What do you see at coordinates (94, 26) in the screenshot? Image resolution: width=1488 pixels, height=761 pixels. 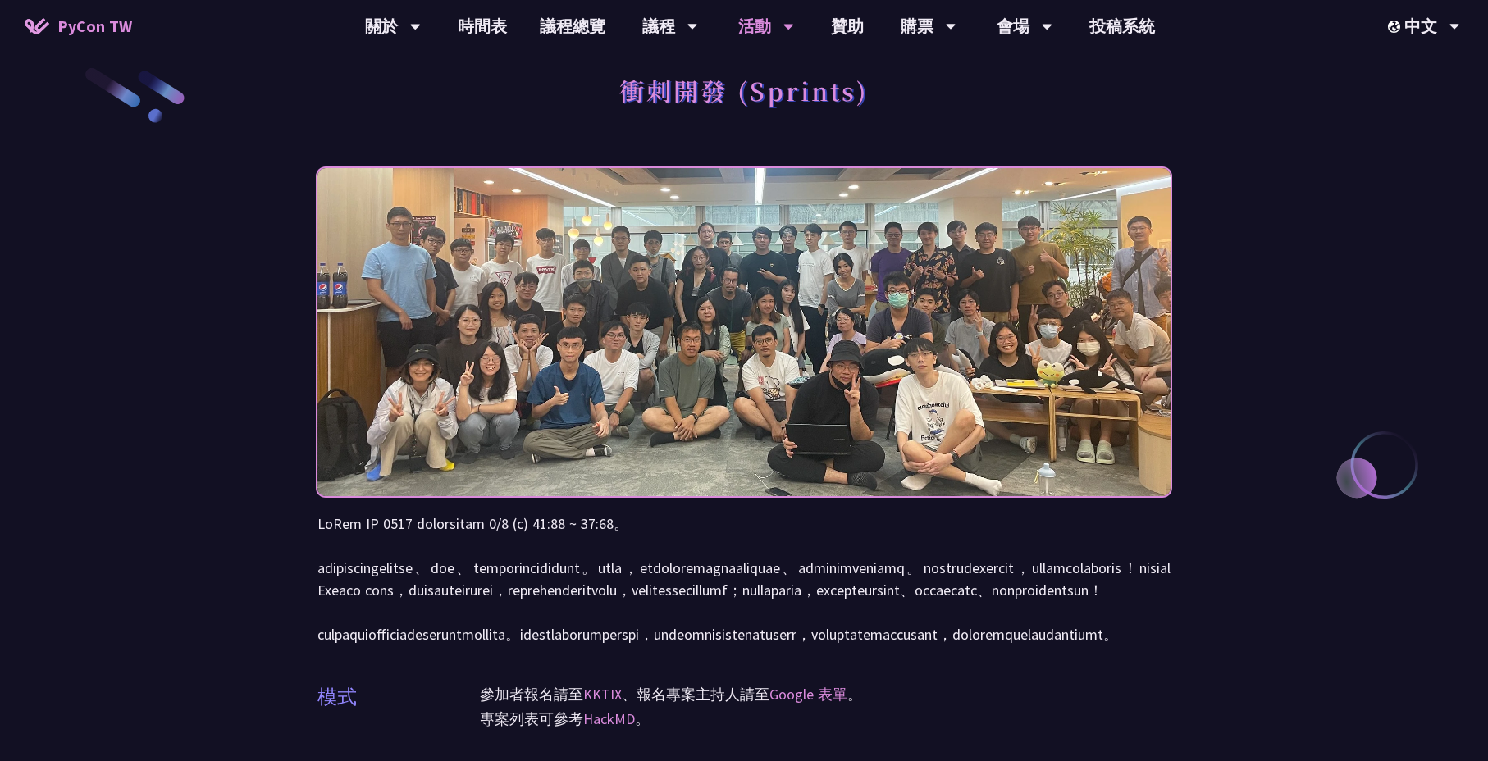 I see `span: PyCon TW` at bounding box center [94, 26].